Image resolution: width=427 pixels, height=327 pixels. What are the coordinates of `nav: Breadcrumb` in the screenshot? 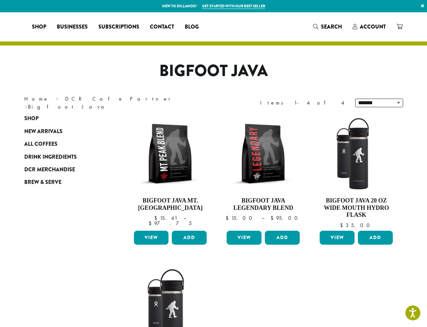 It's located at (114, 103).